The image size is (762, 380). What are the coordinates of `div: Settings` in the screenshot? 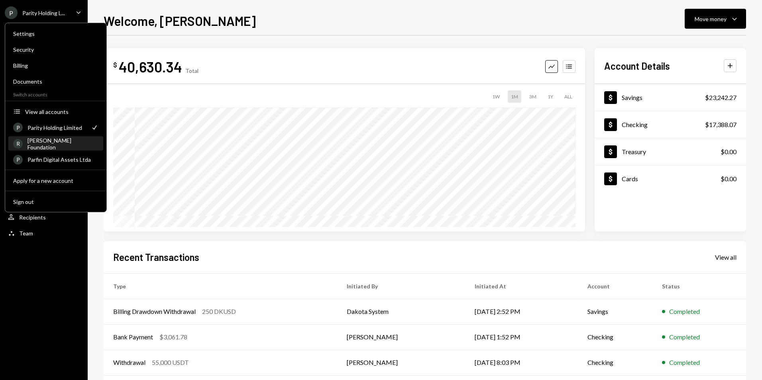 It's located at (56, 33).